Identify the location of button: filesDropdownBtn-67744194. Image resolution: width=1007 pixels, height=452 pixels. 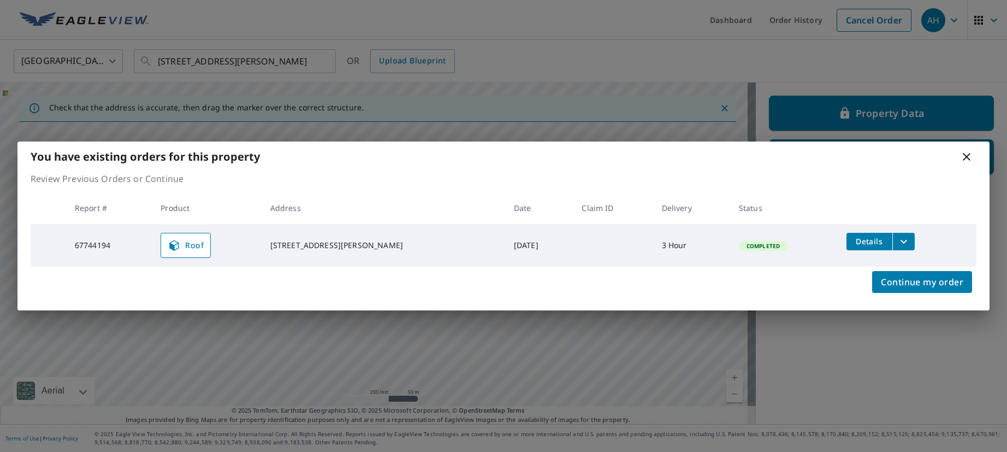
(903, 241).